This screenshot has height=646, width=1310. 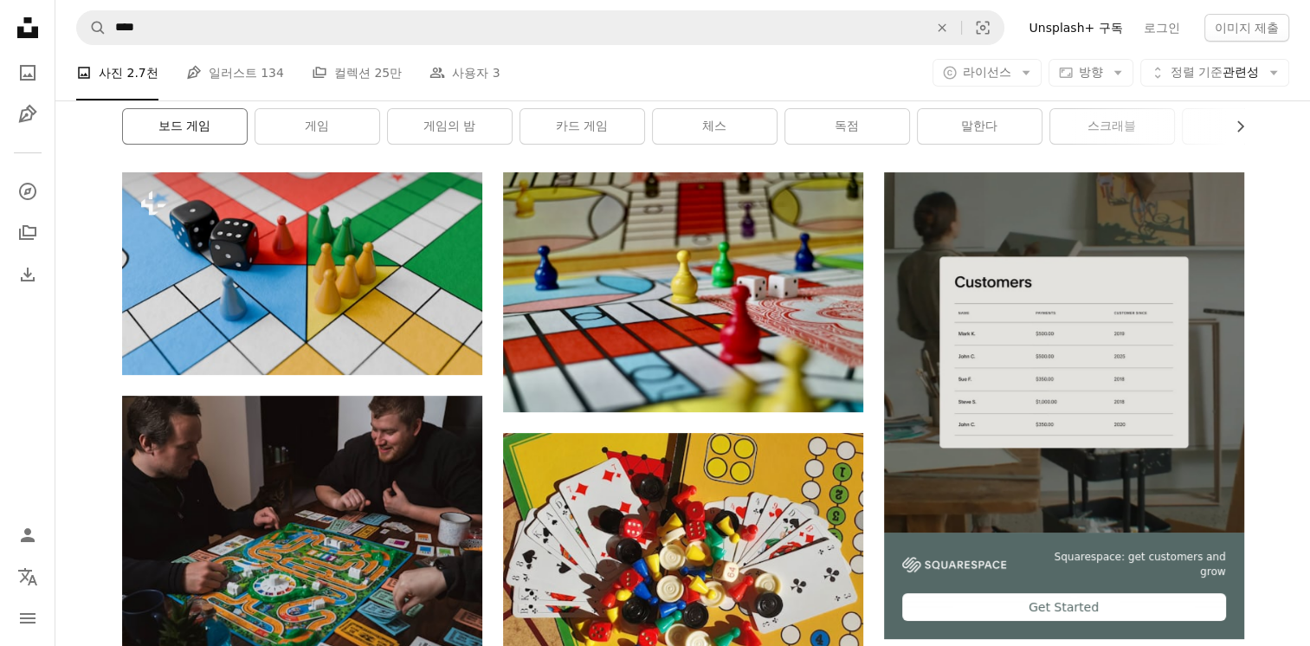 What do you see at coordinates (28, 618) in the screenshot?
I see `button: 메뉴` at bounding box center [28, 618].